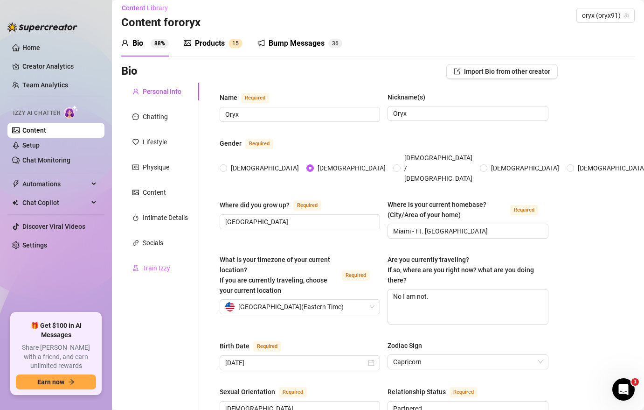  I want to click on label: Sexual Orientation, so click(268, 392).